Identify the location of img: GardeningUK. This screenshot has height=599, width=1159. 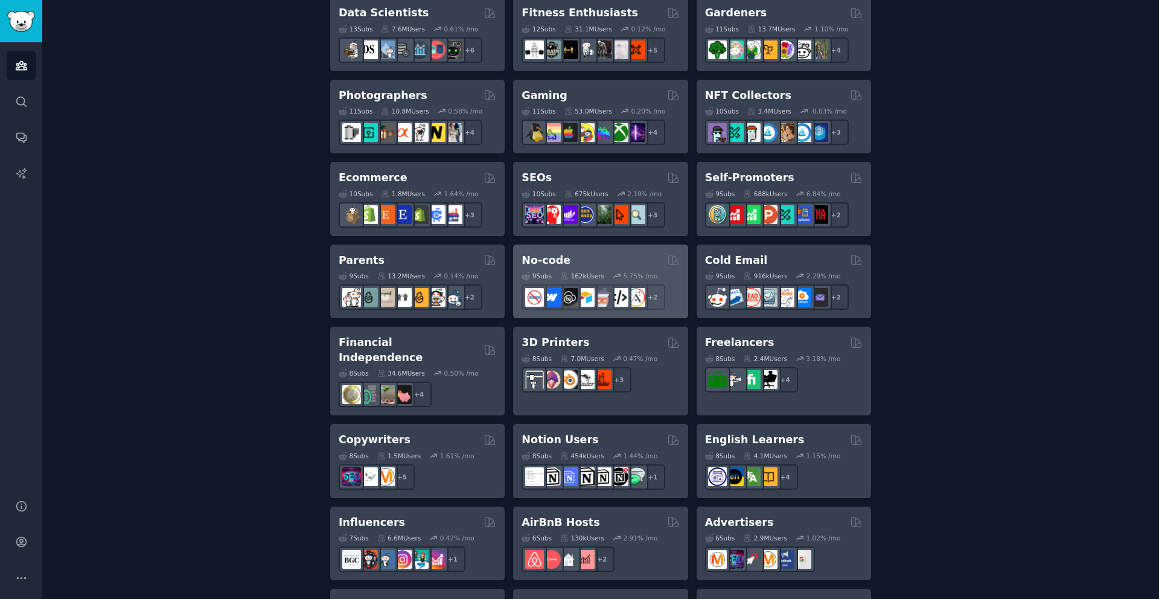
(768, 50).